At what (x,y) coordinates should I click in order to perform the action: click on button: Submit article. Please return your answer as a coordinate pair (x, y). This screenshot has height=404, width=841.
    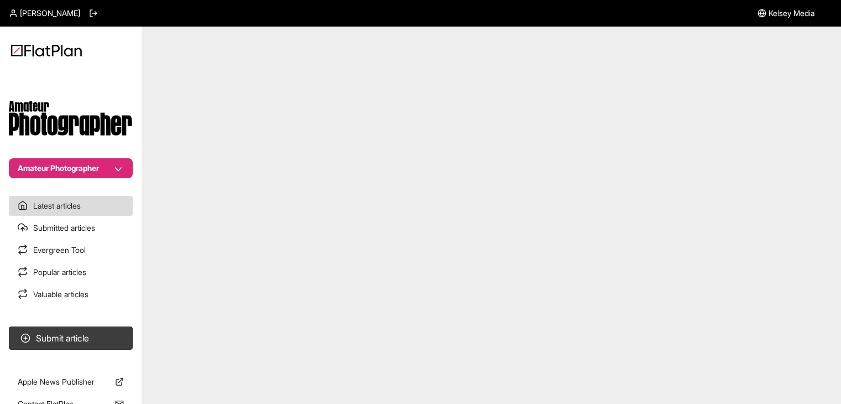
    Looking at the image, I should click on (71, 338).